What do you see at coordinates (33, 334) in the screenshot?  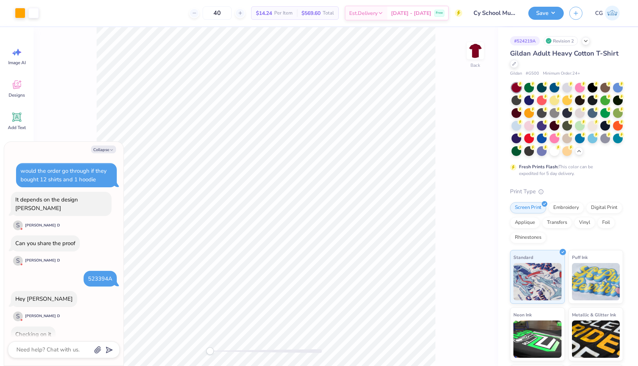 I see `div: Checking on it` at bounding box center [33, 334].